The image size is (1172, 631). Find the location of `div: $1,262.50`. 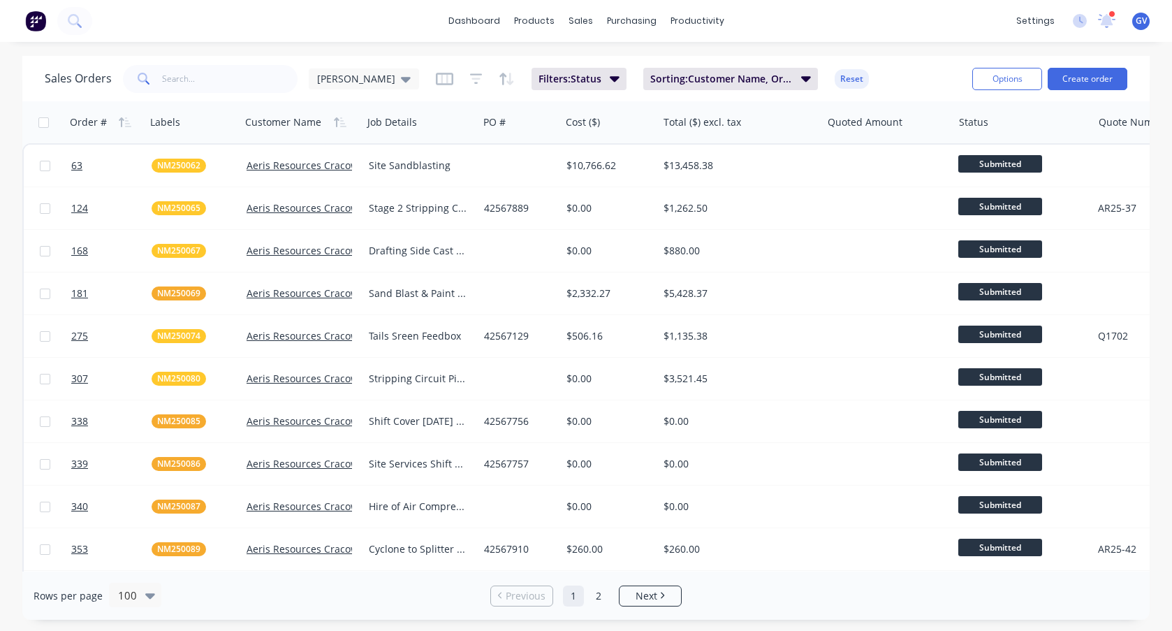

div: $1,262.50 is located at coordinates (736, 208).